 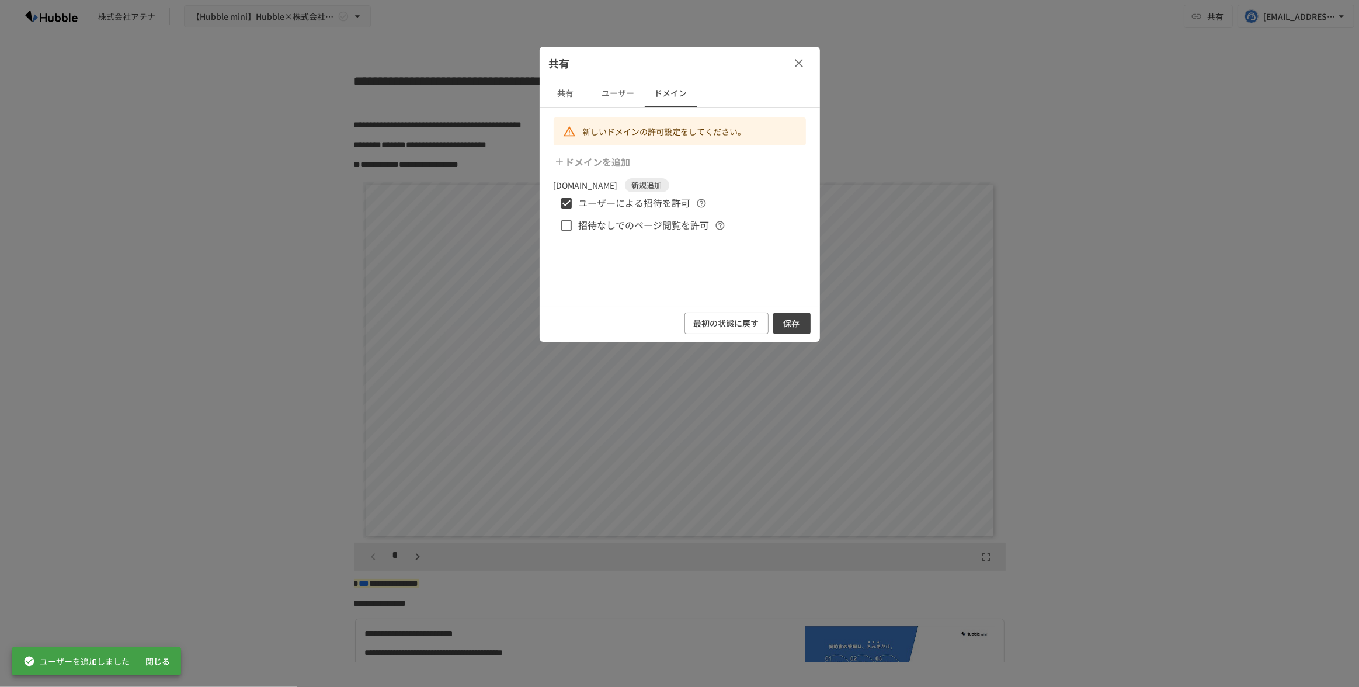 What do you see at coordinates (680, 63) in the screenshot?
I see `div: 共有` at bounding box center [680, 63].